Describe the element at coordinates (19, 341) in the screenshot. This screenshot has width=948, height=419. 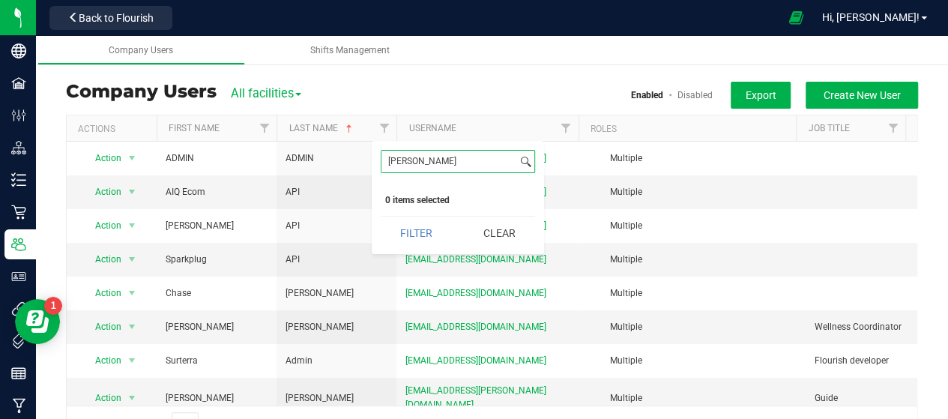
I see `inline-svg: Tags` at that location.